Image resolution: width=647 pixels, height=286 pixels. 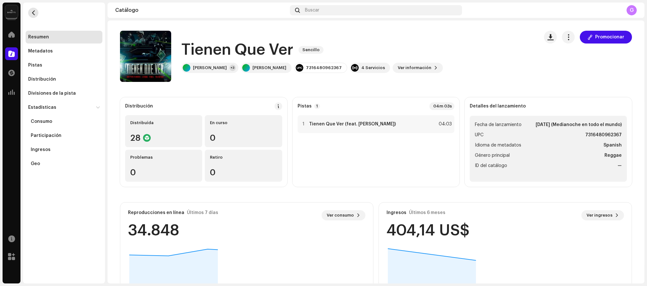 I want to click on span: Ver información, so click(x=415, y=68).